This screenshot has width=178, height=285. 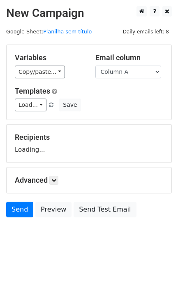 I want to click on h5: Variables, so click(x=49, y=58).